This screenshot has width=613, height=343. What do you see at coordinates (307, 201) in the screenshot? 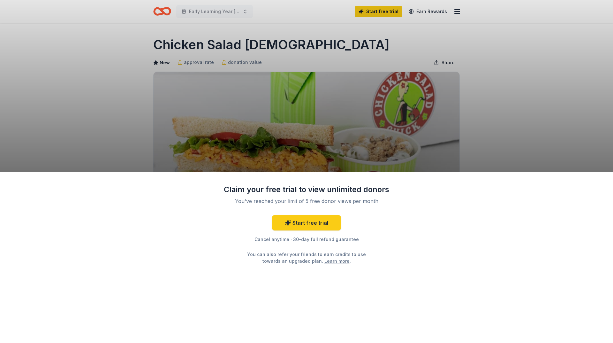
I see `div: You've reached your limit of 5 free donor views per month` at bounding box center [307, 201].